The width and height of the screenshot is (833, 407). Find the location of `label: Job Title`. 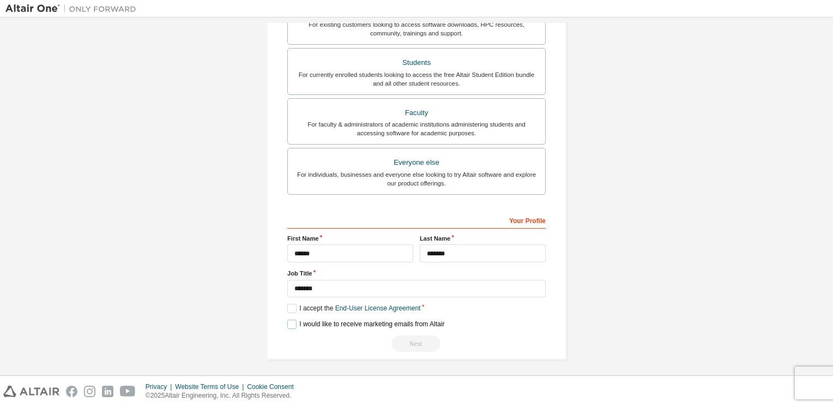

label: Job Title is located at coordinates (417, 273).